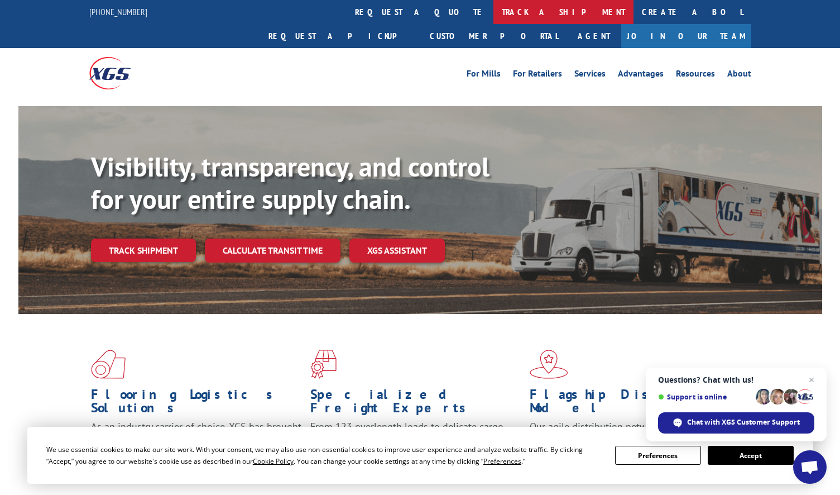  Describe the element at coordinates (196, 439) in the screenshot. I see `span: As an industry carrier of choice, XGS has brought innovation and dedication to flooring logistics...` at that location.